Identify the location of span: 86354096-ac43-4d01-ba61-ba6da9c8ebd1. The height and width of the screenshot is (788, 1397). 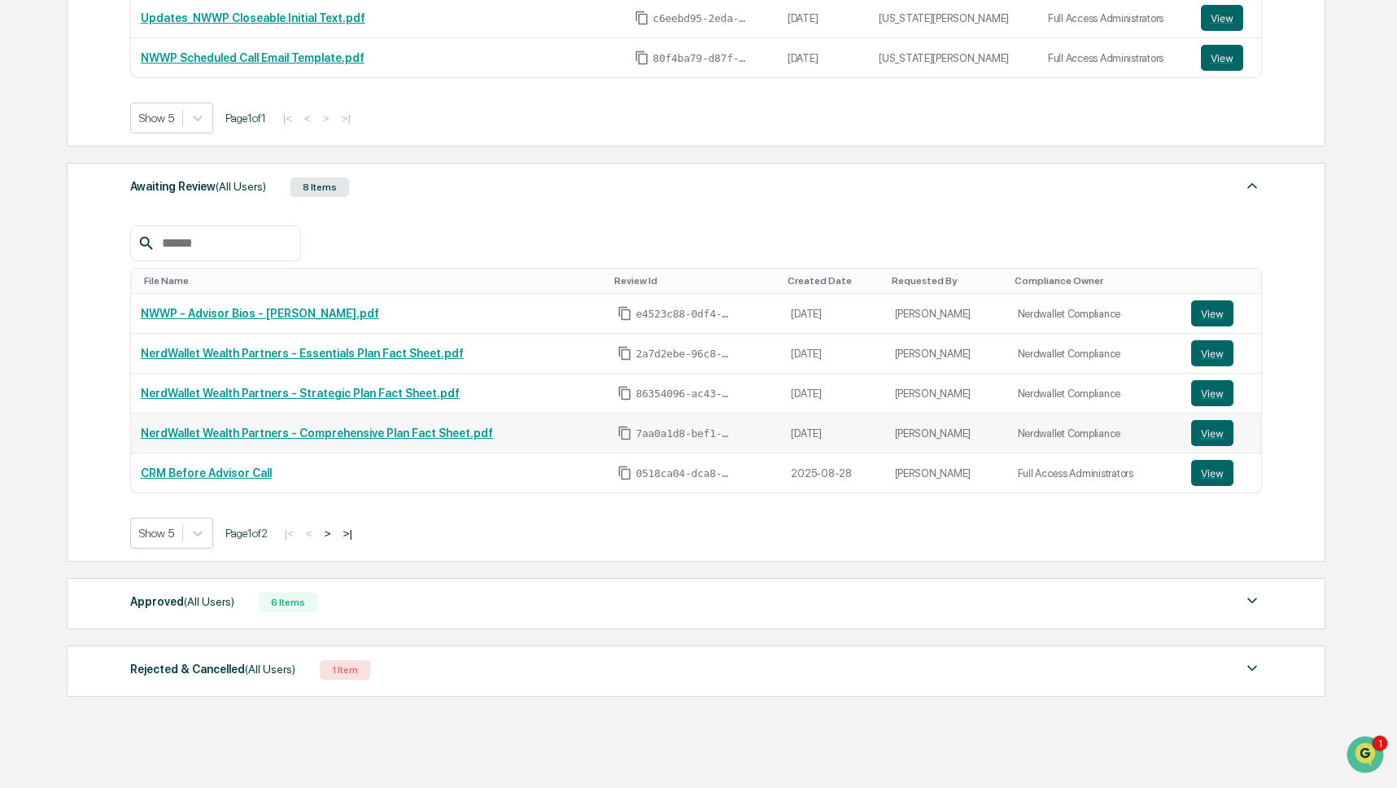
(684, 394).